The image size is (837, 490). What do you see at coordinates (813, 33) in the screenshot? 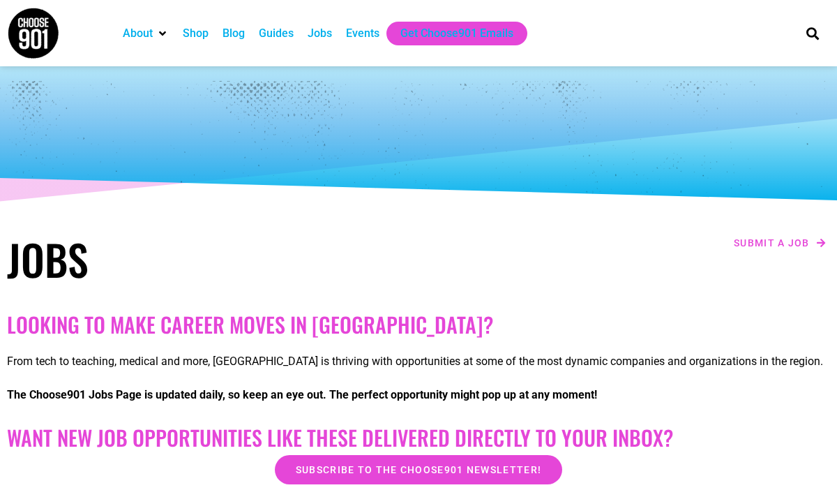
I see `div: Search` at bounding box center [813, 33].